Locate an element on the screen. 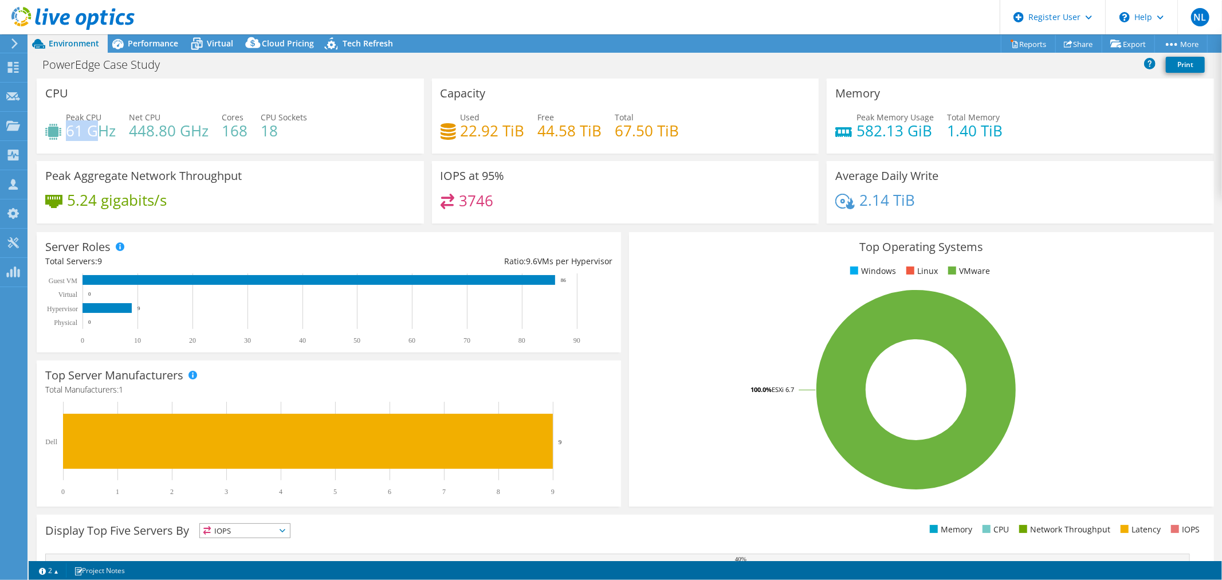 The height and width of the screenshot is (580, 1222). text: 10 is located at coordinates (138, 340).